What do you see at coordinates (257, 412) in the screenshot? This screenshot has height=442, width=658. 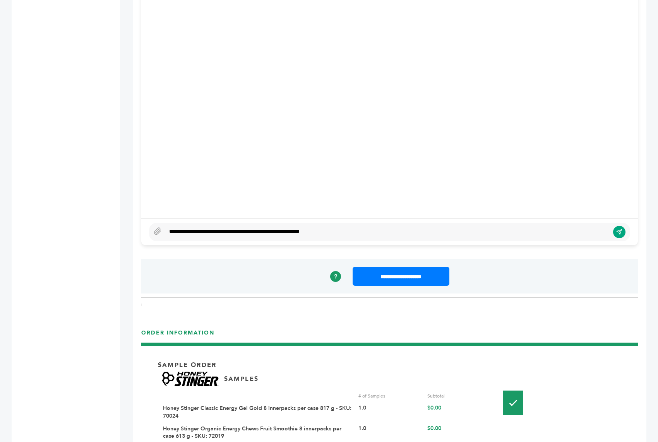 I see `a: Honey Stinger Classic Energy Gel Gold 8 innerpacks per case 817 g - SKU: 70024` at bounding box center [257, 412].